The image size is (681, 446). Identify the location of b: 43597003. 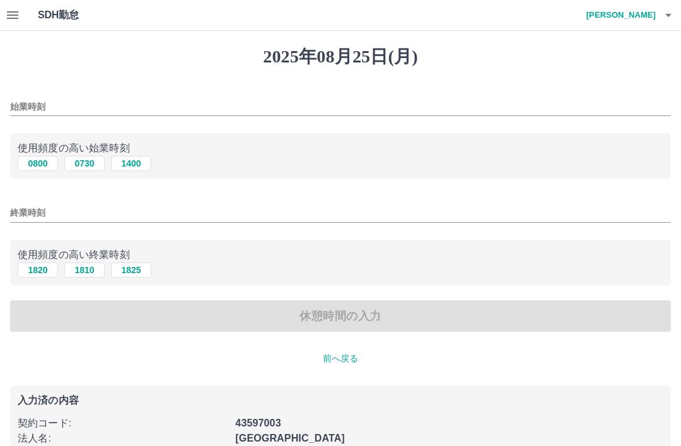
(258, 423).